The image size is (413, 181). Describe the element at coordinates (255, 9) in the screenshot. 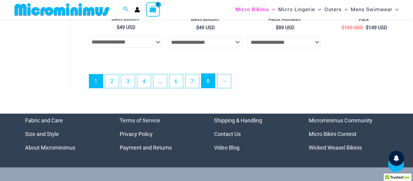

I see `a: Micro BikinisMenu ToggleMenu Toggle` at that location.